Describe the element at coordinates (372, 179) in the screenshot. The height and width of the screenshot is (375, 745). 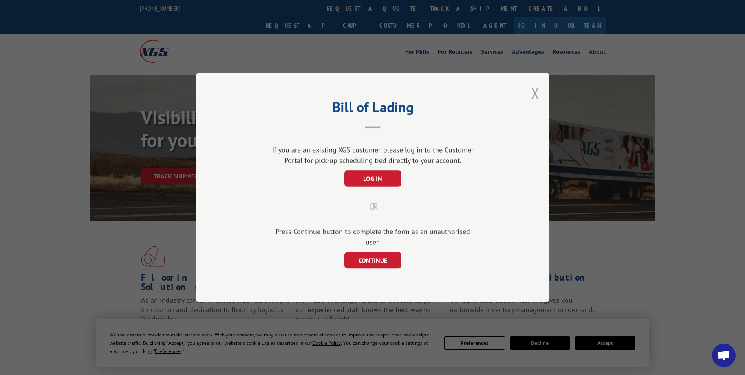
I see `a: LOG IN` at that location.